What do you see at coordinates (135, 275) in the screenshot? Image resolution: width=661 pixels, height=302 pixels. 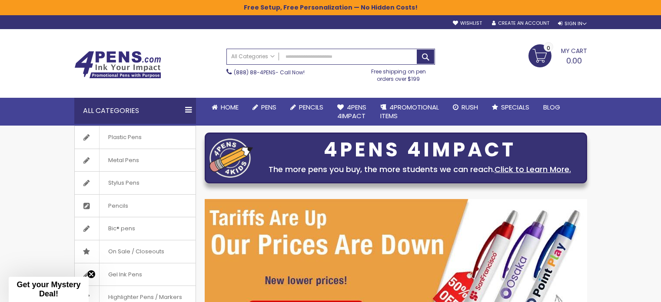 I see `a: Gel Ink Pens` at bounding box center [135, 275].